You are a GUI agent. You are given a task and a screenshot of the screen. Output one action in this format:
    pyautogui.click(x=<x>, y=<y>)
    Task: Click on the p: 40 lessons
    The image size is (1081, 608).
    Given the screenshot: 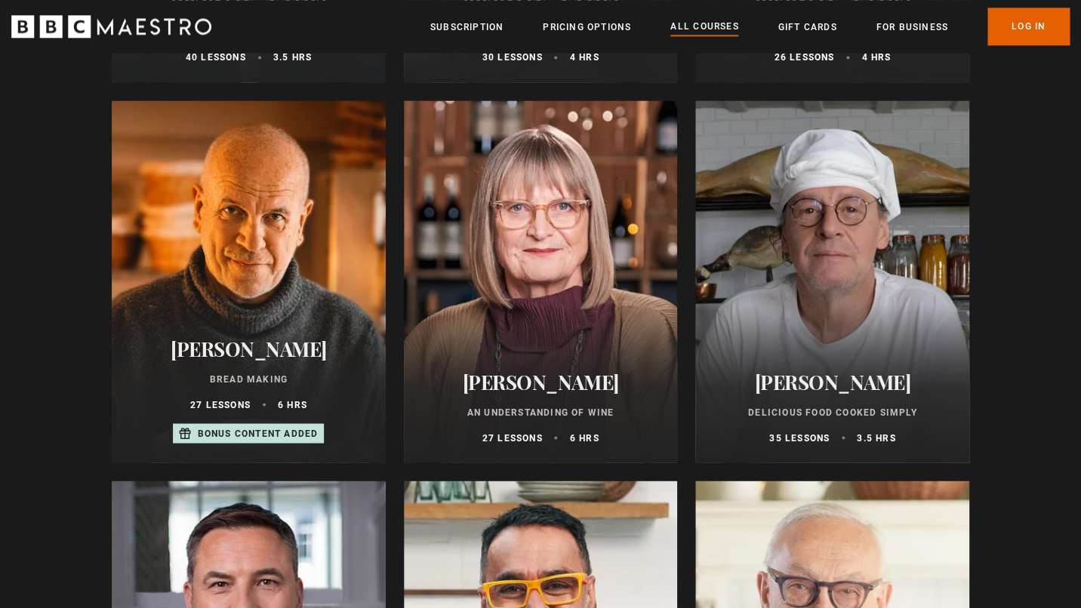 What is the action you would take?
    pyautogui.click(x=216, y=57)
    